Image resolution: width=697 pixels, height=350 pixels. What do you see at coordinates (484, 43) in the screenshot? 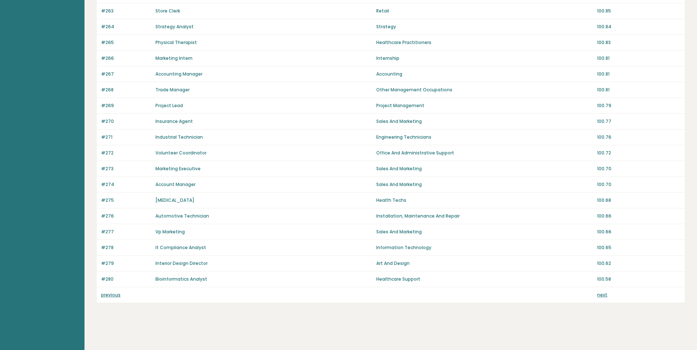
I see `p: Healthcare Practitioners` at bounding box center [484, 43].